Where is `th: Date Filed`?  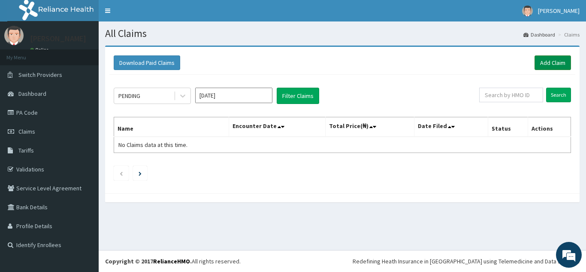 th: Date Filed is located at coordinates (451, 127).